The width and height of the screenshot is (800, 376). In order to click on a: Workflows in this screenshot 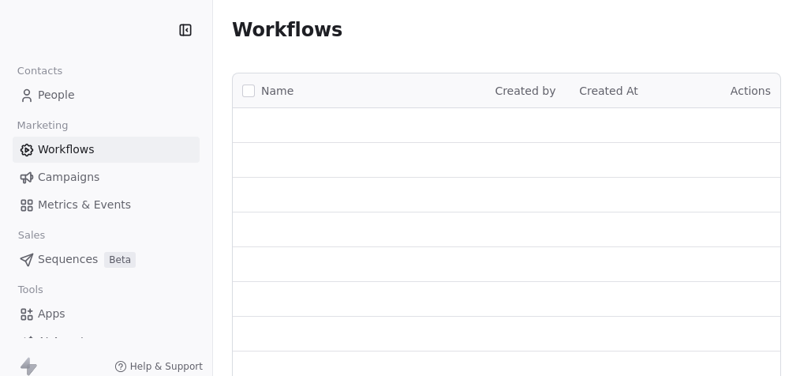, I will do `click(106, 149)`.